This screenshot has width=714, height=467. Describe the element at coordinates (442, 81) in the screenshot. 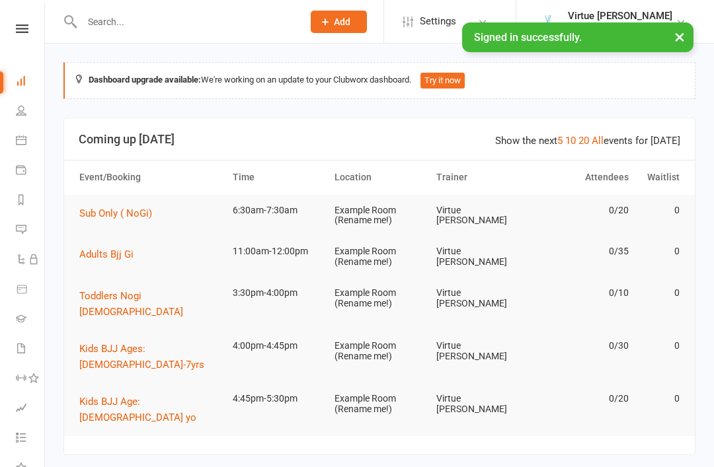

I see `button: Try it now` at that location.